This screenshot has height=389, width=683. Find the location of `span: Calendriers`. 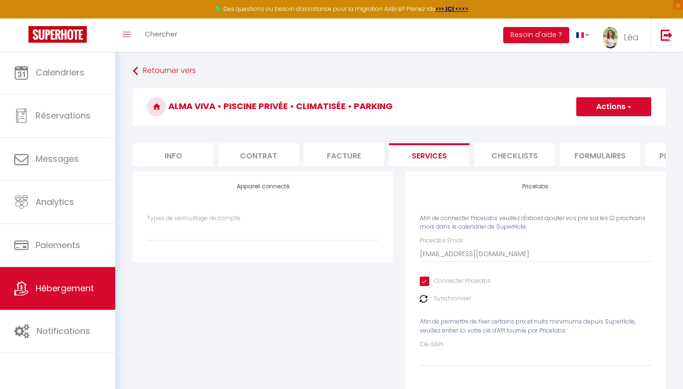

span: Calendriers is located at coordinates (60, 72).